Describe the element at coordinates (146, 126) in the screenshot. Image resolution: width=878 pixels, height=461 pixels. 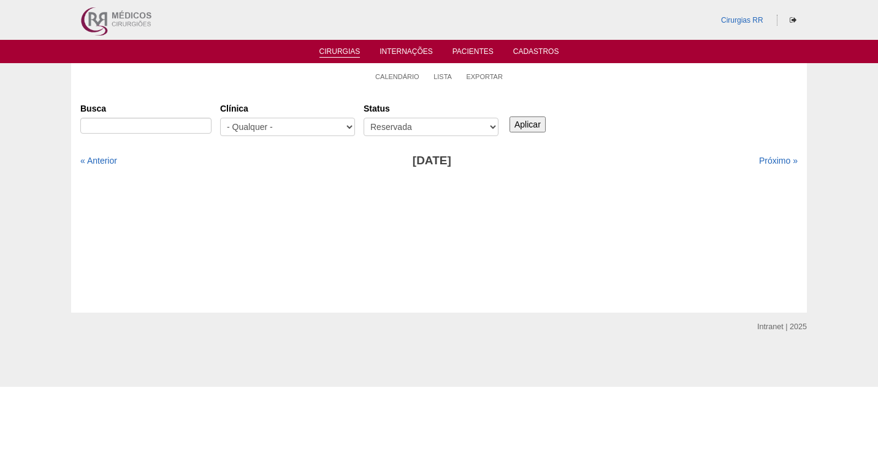
I see `input: Digite os termos que você deseja procurar.` at that location.